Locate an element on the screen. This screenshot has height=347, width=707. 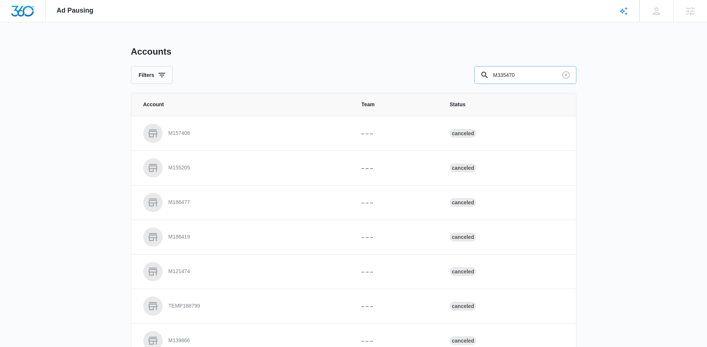
p: M186477 is located at coordinates (179, 202).